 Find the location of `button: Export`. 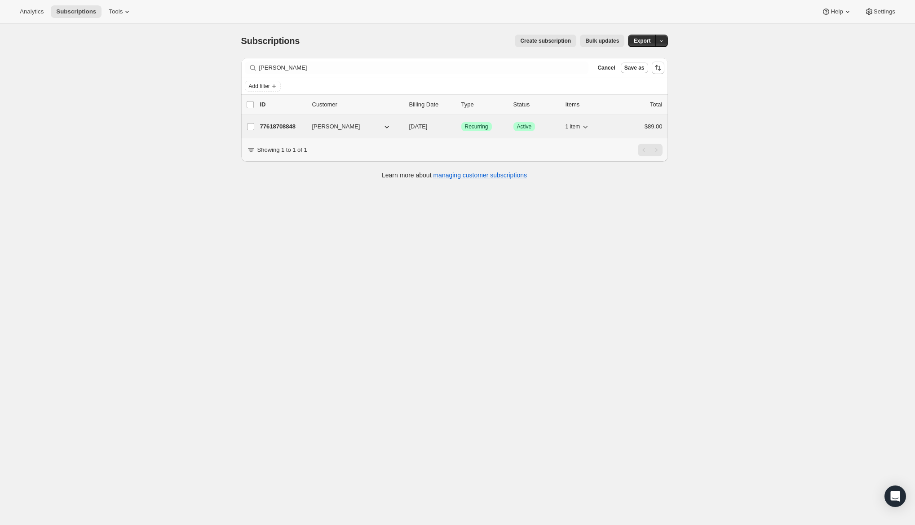

button: Export is located at coordinates (642, 41).